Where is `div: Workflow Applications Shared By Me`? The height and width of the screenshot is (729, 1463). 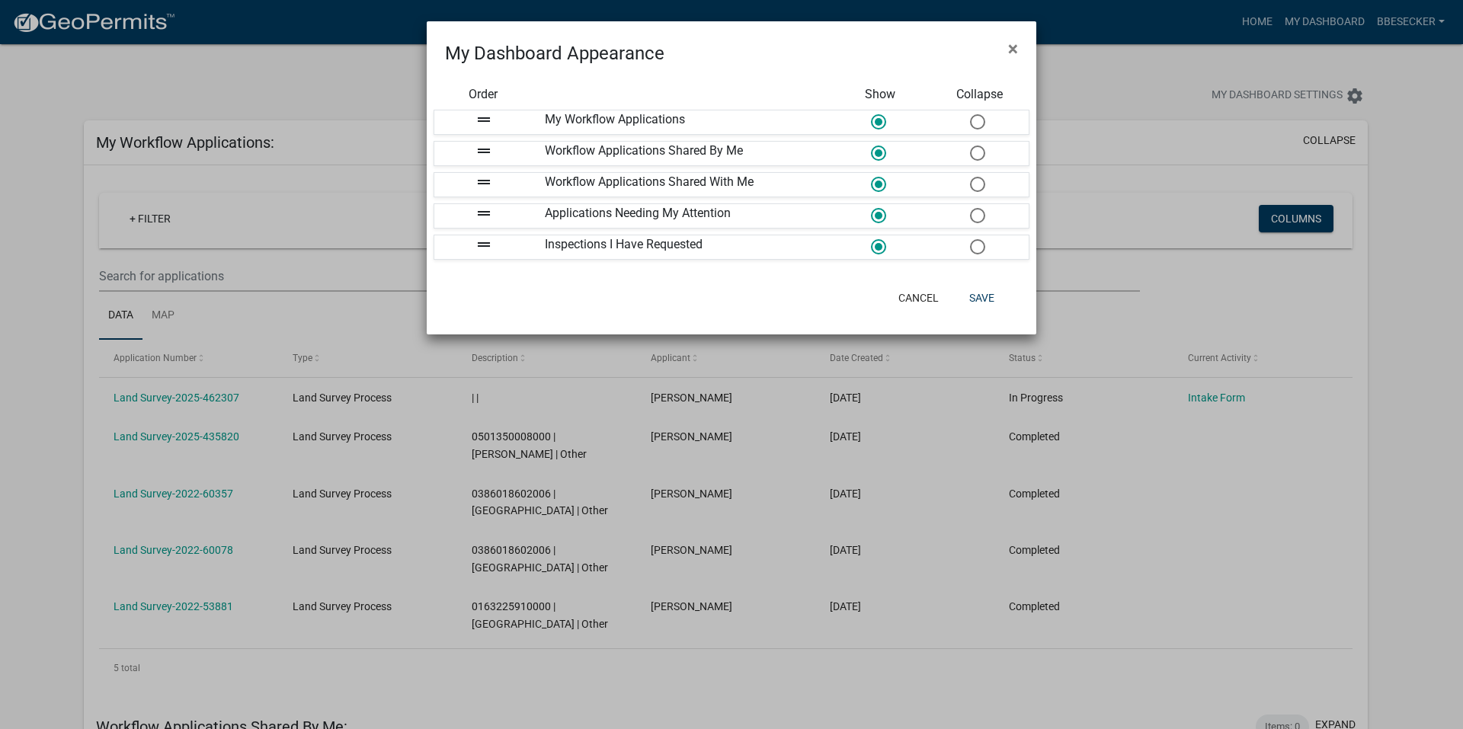
div: Workflow Applications Shared By Me is located at coordinates (682, 153).